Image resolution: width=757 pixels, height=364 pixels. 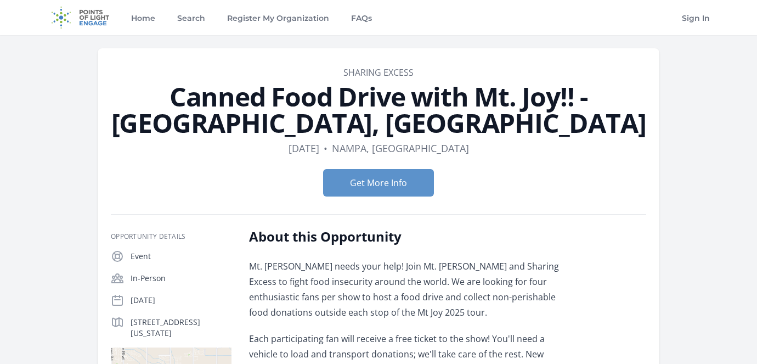 I want to click on button: Get More Info, so click(x=378, y=183).